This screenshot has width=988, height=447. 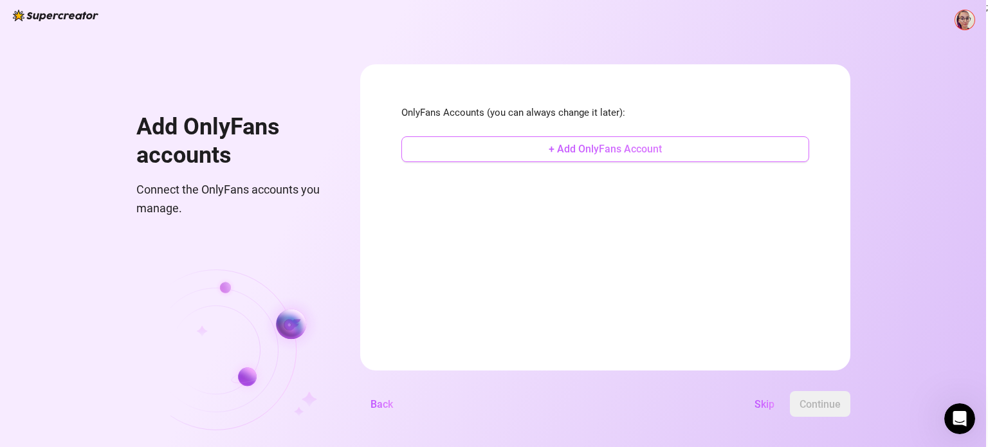 What do you see at coordinates (820, 404) in the screenshot?
I see `button: Continue` at bounding box center [820, 404].